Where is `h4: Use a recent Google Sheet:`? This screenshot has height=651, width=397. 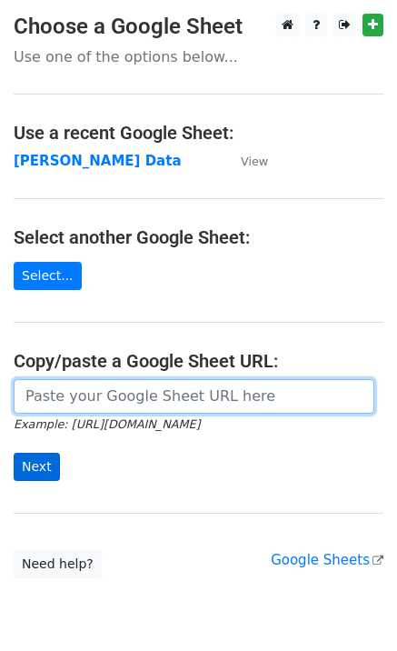 h4: Use a recent Google Sheet: is located at coordinates (198, 133).